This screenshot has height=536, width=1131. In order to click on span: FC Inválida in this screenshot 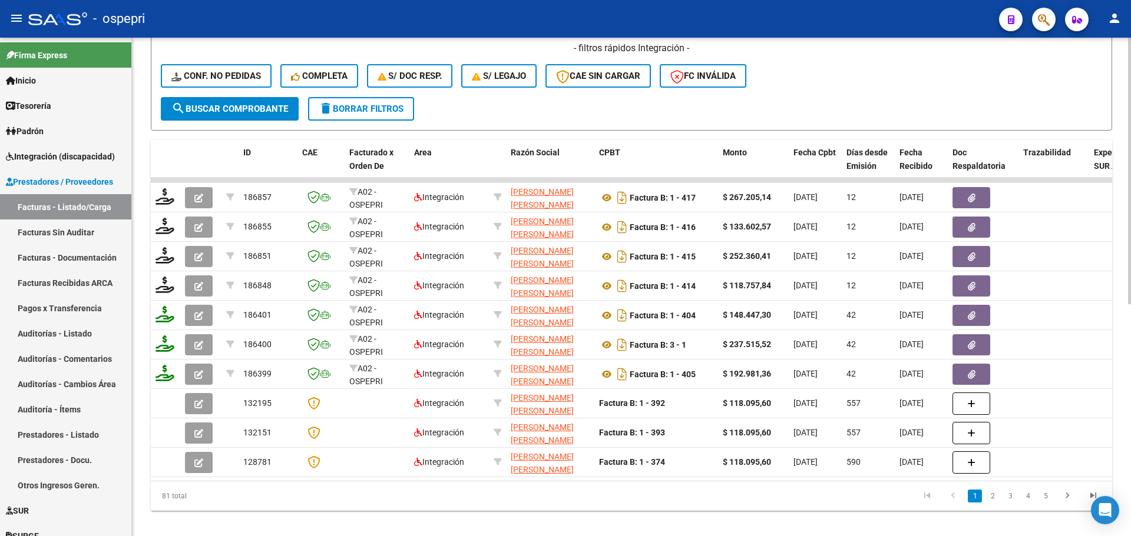, I will do `click(703, 76)`.